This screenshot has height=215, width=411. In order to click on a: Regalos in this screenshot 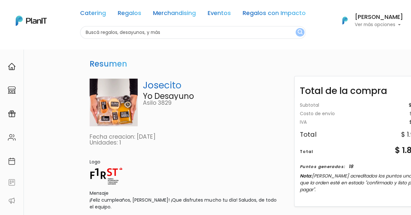, I will do `click(129, 14)`.